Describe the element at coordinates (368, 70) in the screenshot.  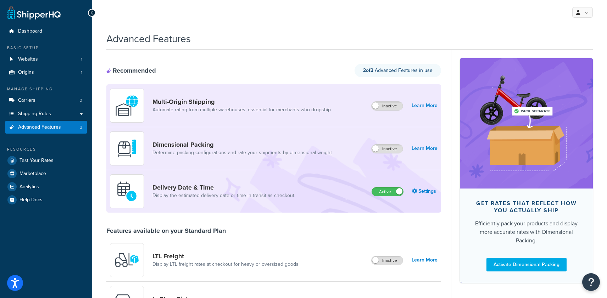
I see `strong: 2 of 3` at that location.